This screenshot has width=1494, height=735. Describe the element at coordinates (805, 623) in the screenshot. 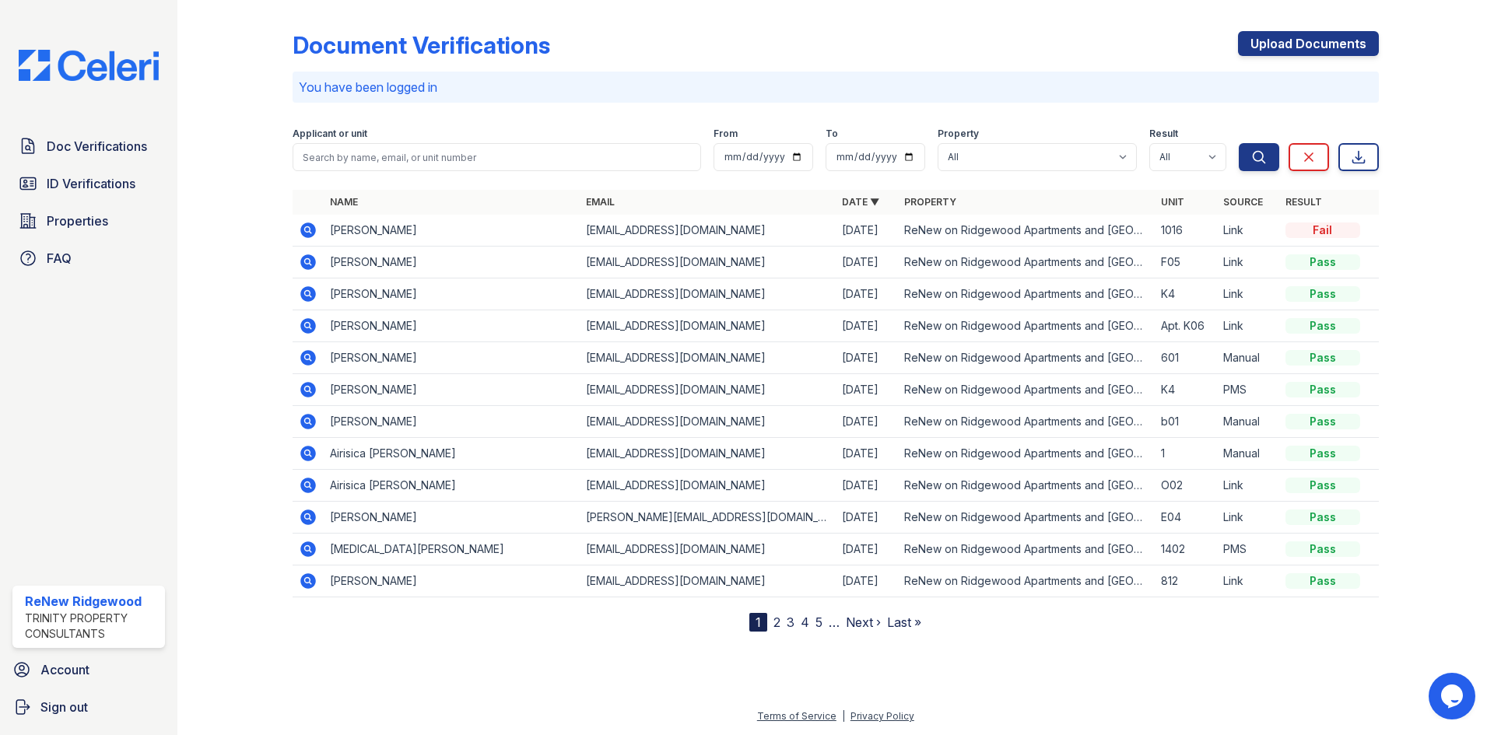

I see `a: 4` at that location.